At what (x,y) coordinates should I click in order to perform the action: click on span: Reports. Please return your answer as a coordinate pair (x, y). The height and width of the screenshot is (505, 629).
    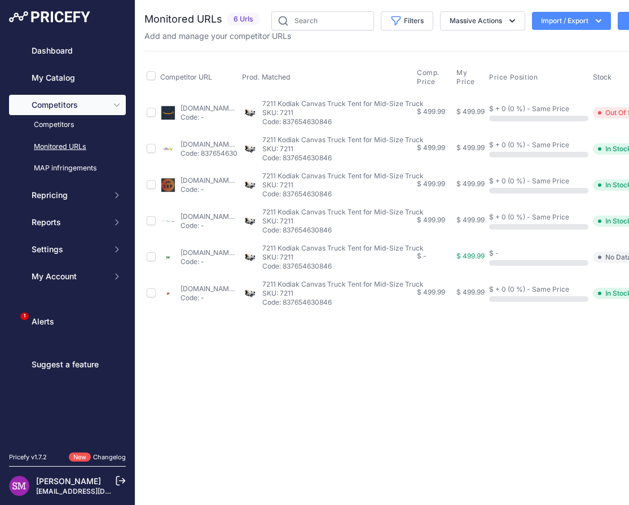
    Looking at the image, I should click on (68, 222).